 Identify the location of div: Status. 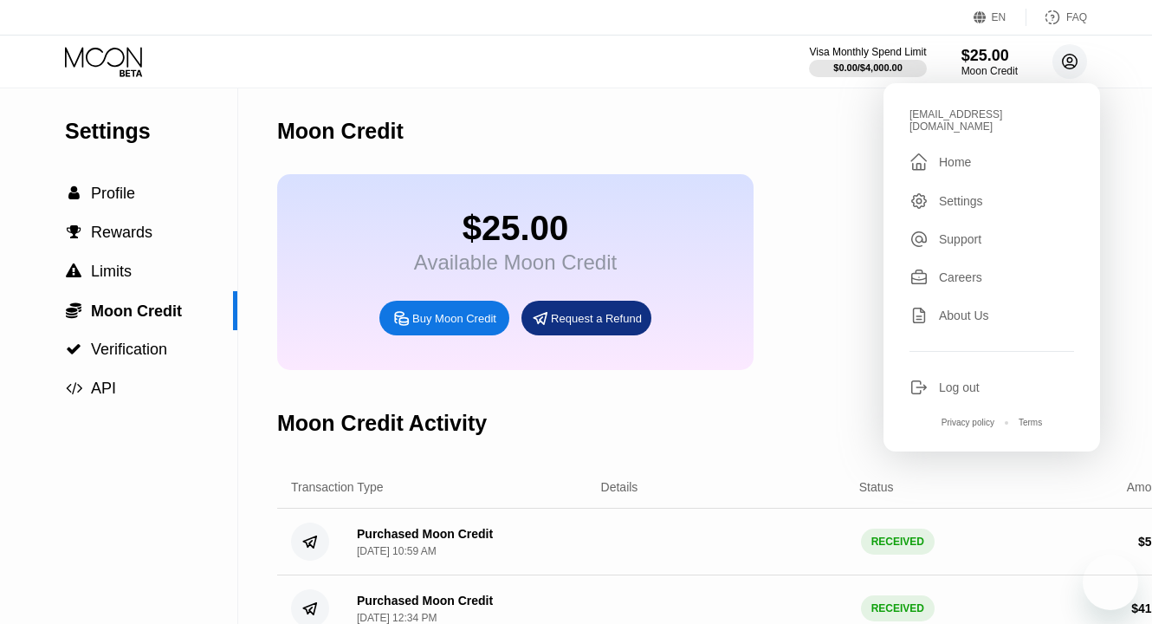
(877, 487).